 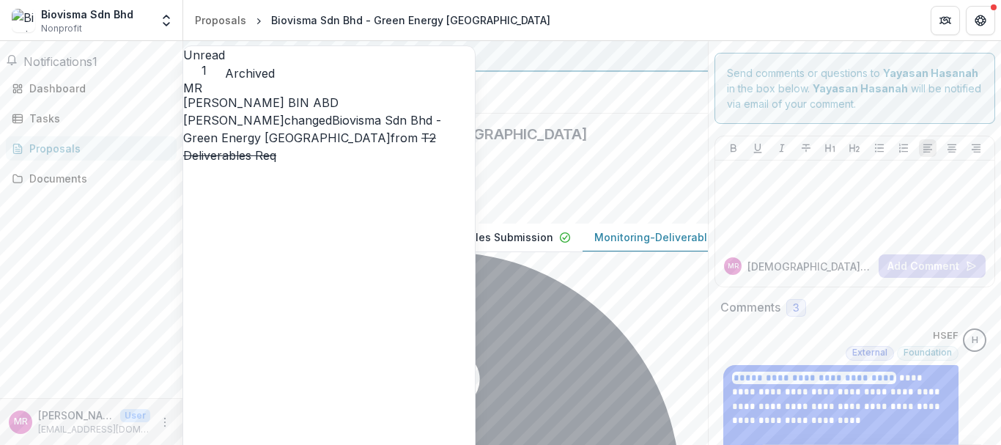 I want to click on div: Send comments or questions to in the box below. will be notified via email of your comment., so click(x=854, y=88).